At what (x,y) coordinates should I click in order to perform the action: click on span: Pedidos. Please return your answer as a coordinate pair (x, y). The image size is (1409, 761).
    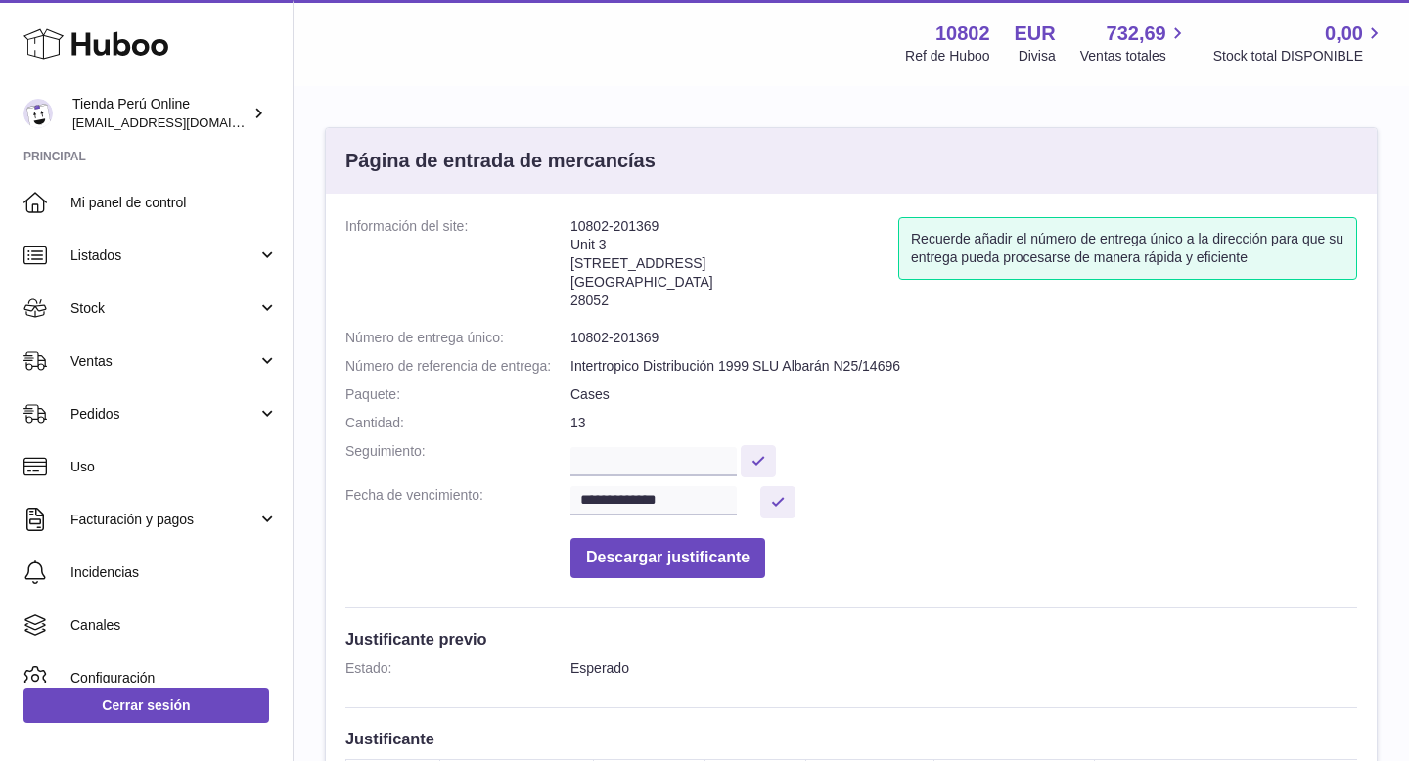
    Looking at the image, I should click on (163, 414).